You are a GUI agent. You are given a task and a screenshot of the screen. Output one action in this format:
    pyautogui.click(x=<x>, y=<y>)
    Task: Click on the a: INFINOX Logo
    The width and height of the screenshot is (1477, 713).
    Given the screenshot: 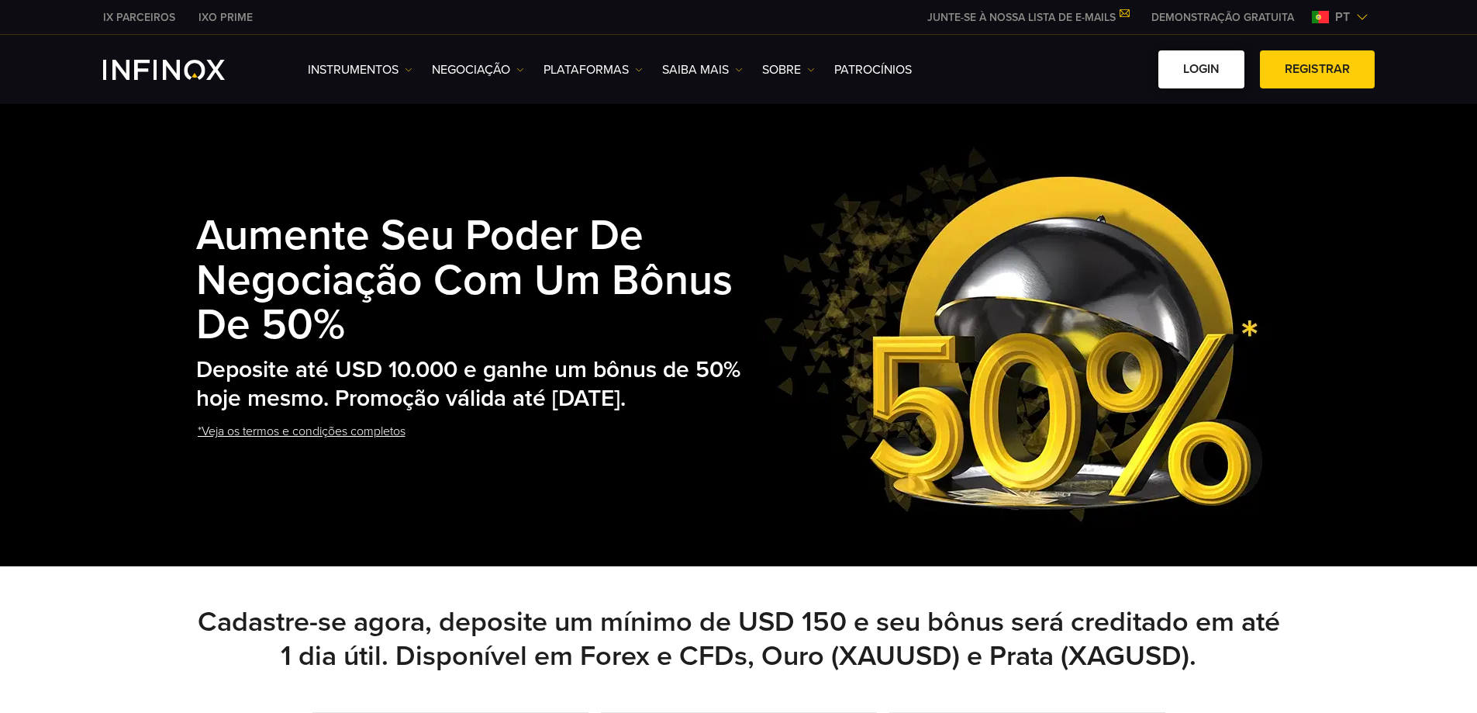 What is the action you would take?
    pyautogui.click(x=182, y=70)
    